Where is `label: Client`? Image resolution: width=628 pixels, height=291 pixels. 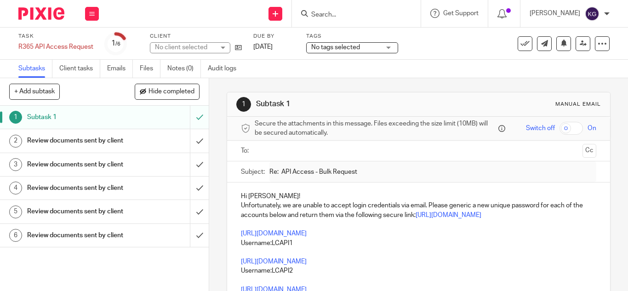 label: Client is located at coordinates (196, 36).